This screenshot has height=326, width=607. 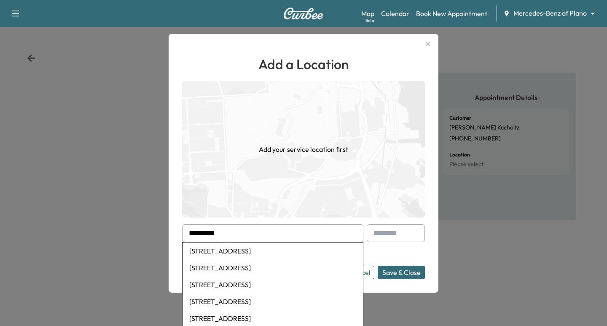 What do you see at coordinates (401, 272) in the screenshot?
I see `button: Save & Close` at bounding box center [401, 272].